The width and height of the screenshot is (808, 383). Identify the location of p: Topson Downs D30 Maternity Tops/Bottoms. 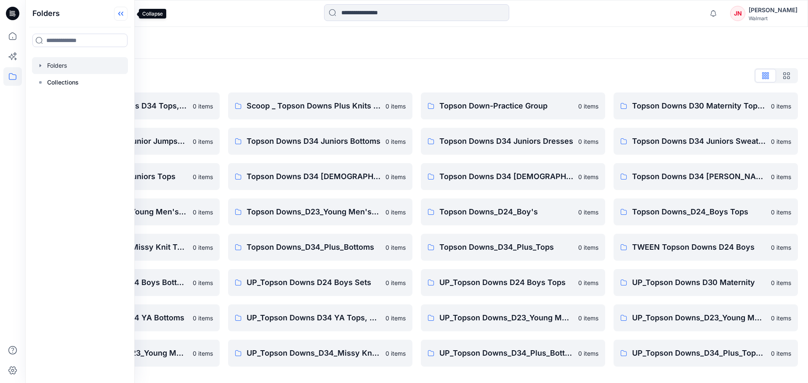
(699, 106).